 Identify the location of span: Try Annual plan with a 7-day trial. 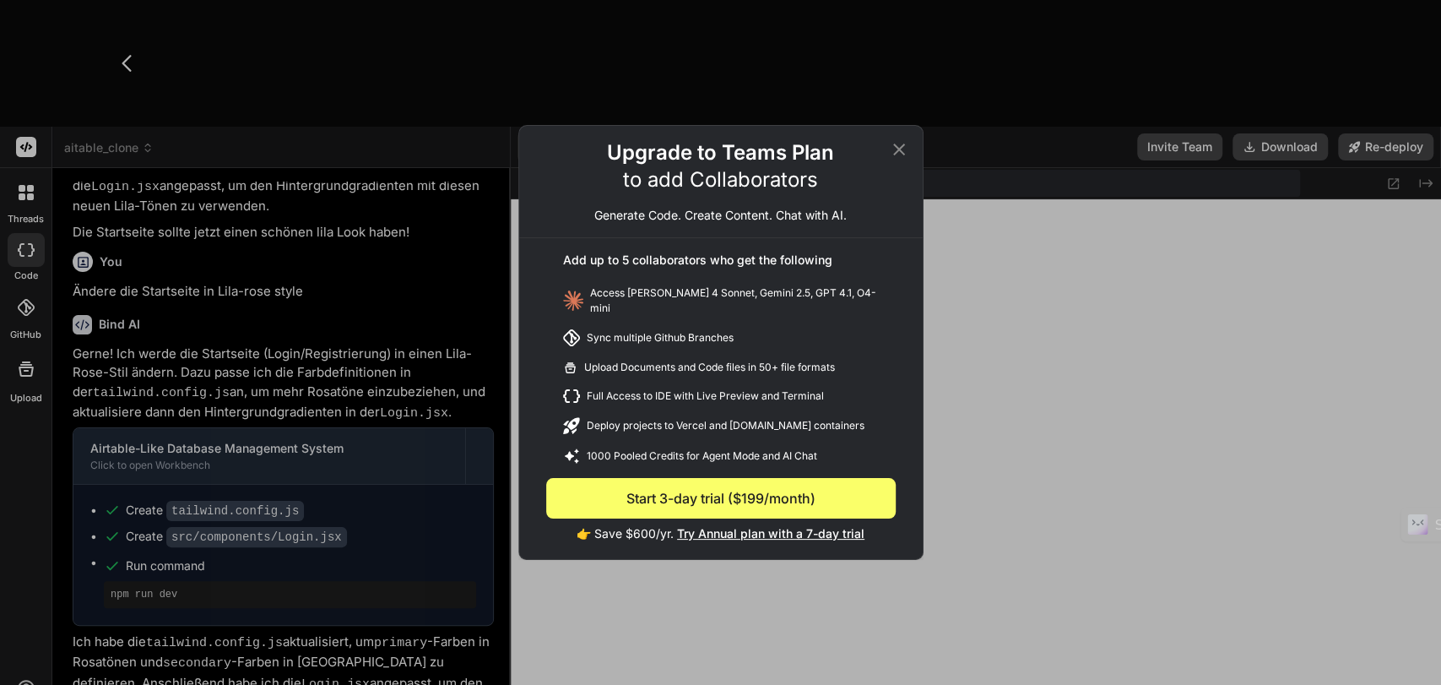
(771, 533).